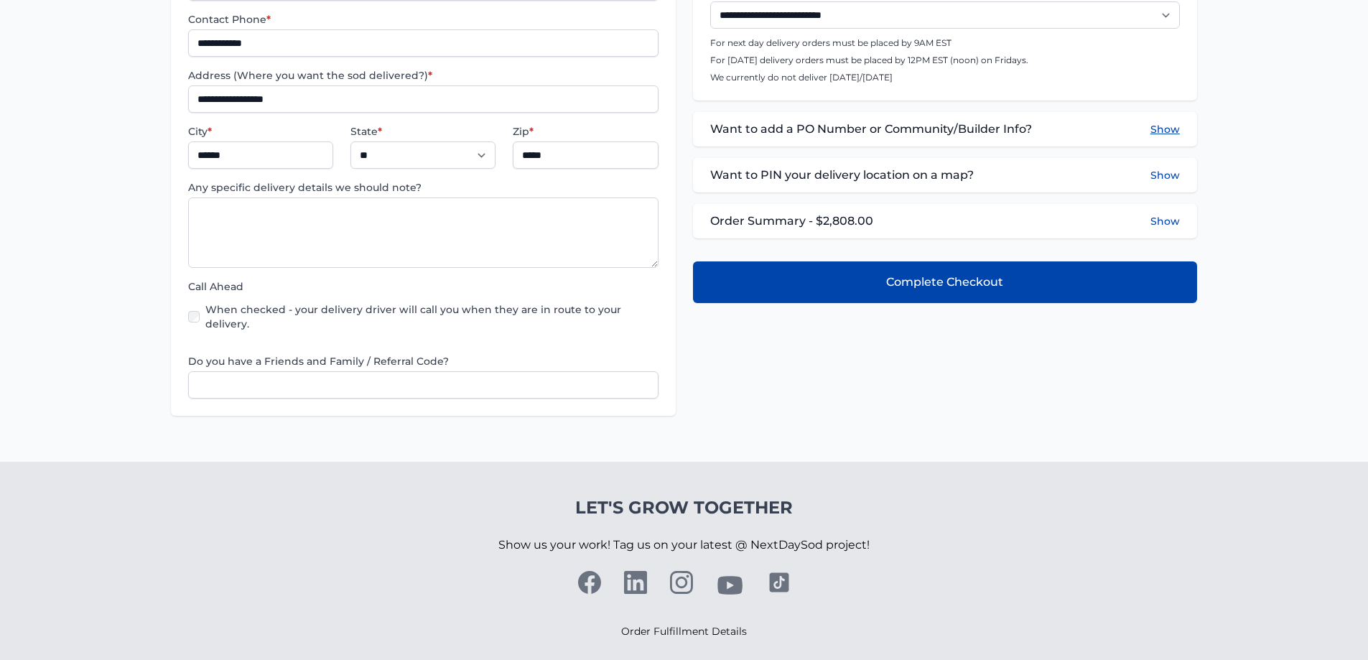  Describe the element at coordinates (683, 545) in the screenshot. I see `p: Show us your work! Tag us on your latest @ NextDaySod project!` at that location.